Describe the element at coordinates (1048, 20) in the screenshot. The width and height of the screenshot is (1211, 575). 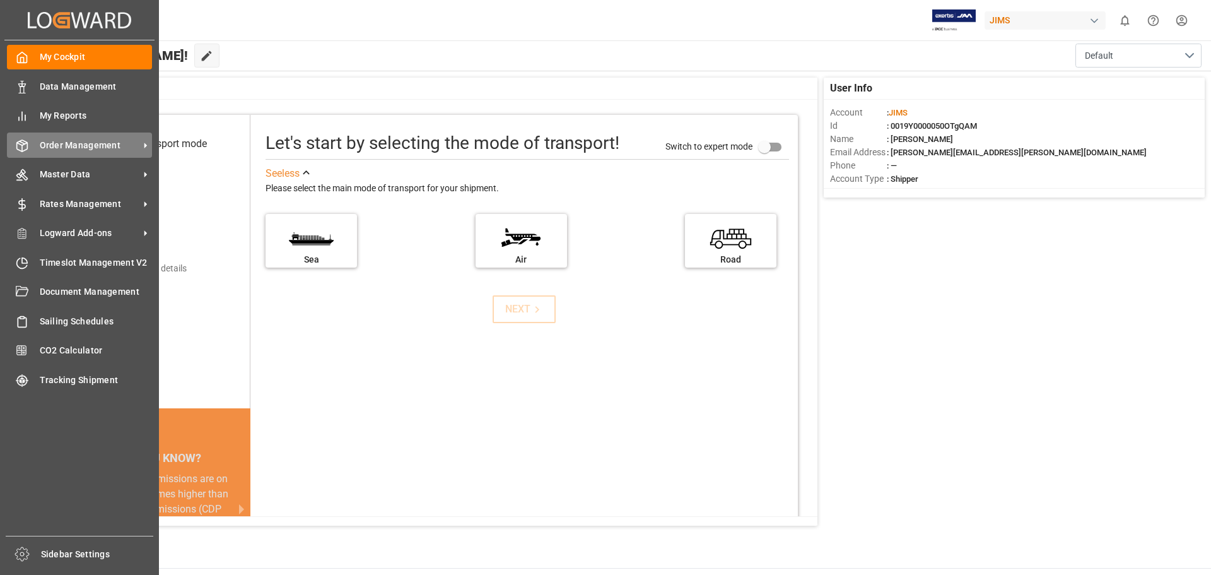
I see `button: JIMS` at that location.